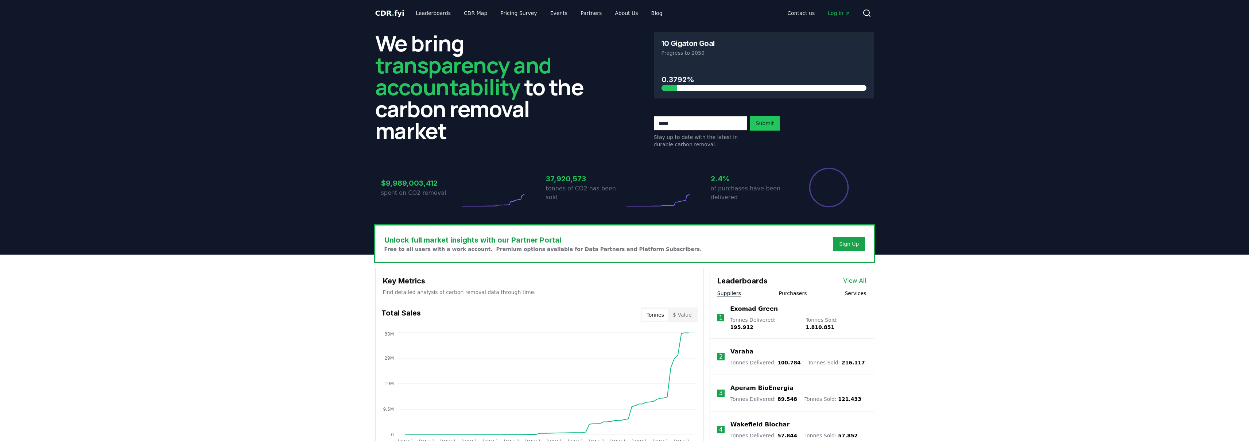 The height and width of the screenshot is (441, 1249). Describe the element at coordinates (591, 13) in the screenshot. I see `a: Partners` at that location.